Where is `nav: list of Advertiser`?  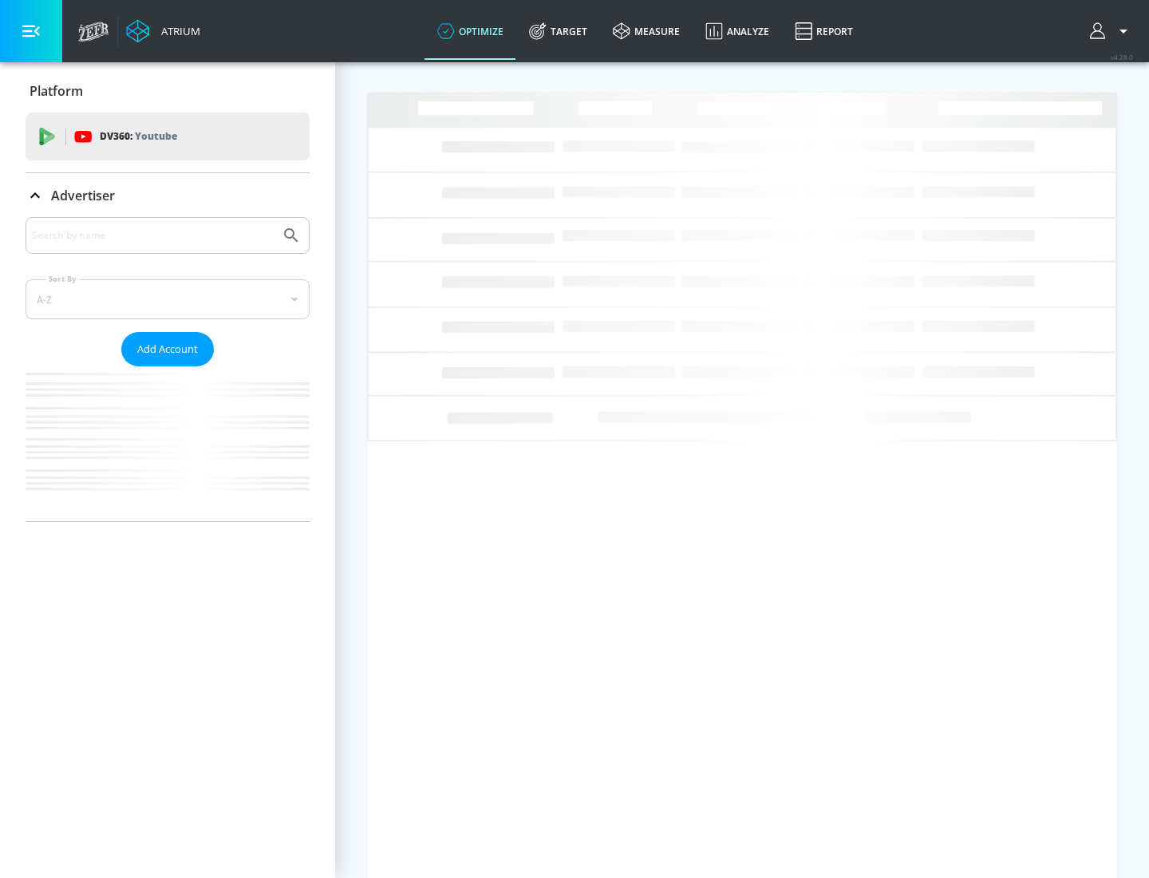 nav: list of Advertiser is located at coordinates (168, 444).